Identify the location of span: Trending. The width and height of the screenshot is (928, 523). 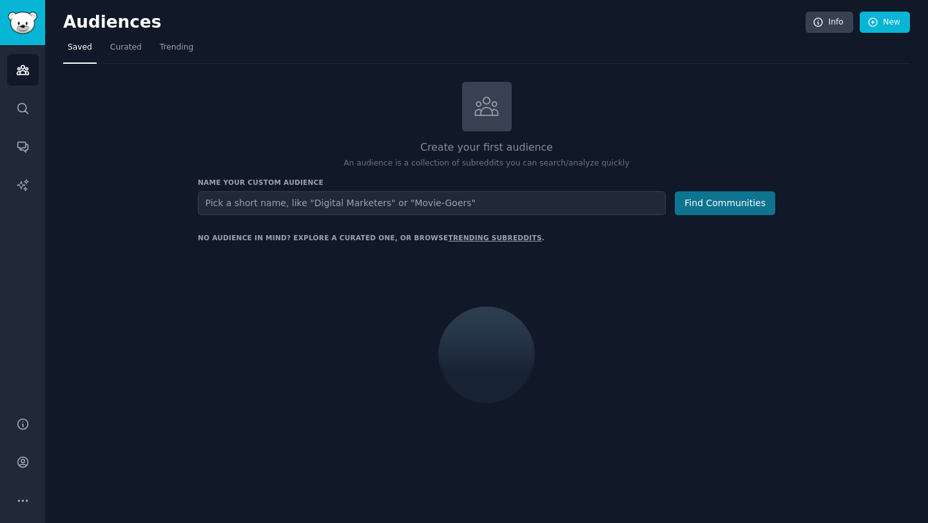
(177, 48).